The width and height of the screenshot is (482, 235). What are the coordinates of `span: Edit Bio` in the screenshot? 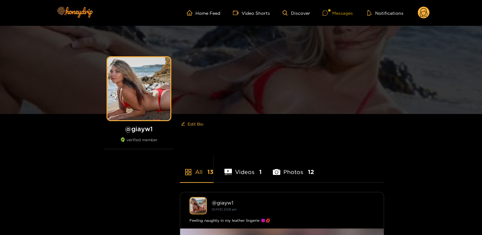 It's located at (195, 124).